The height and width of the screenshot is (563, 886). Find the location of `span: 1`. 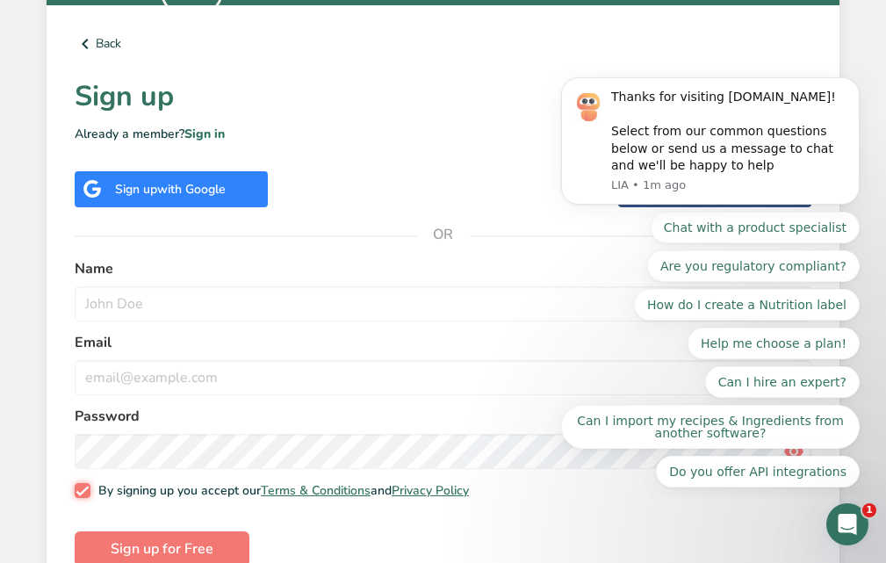

span: 1 is located at coordinates (869, 510).